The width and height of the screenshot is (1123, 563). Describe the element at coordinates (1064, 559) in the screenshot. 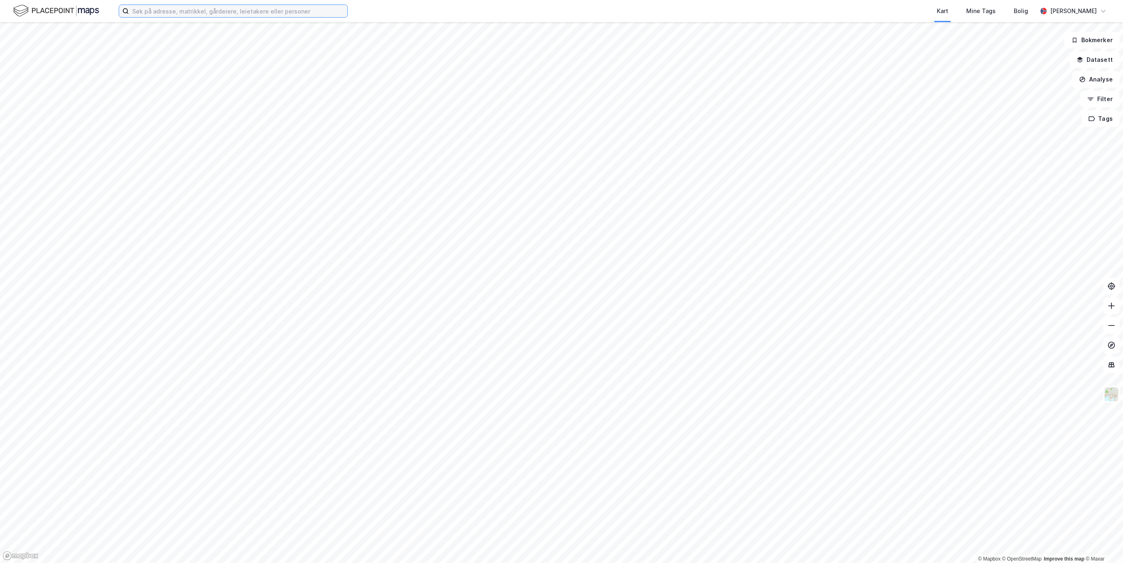

I see `a: Improve this map` at that location.